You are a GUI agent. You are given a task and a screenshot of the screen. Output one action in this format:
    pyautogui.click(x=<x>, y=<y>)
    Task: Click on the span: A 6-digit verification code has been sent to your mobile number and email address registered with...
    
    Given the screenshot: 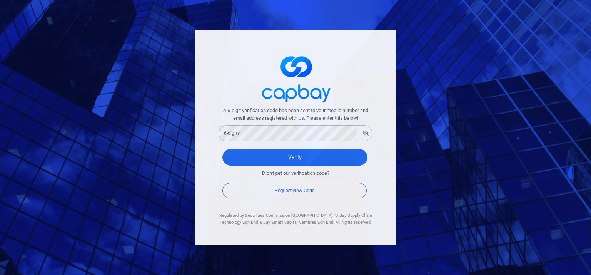 What is the action you would take?
    pyautogui.click(x=295, y=115)
    